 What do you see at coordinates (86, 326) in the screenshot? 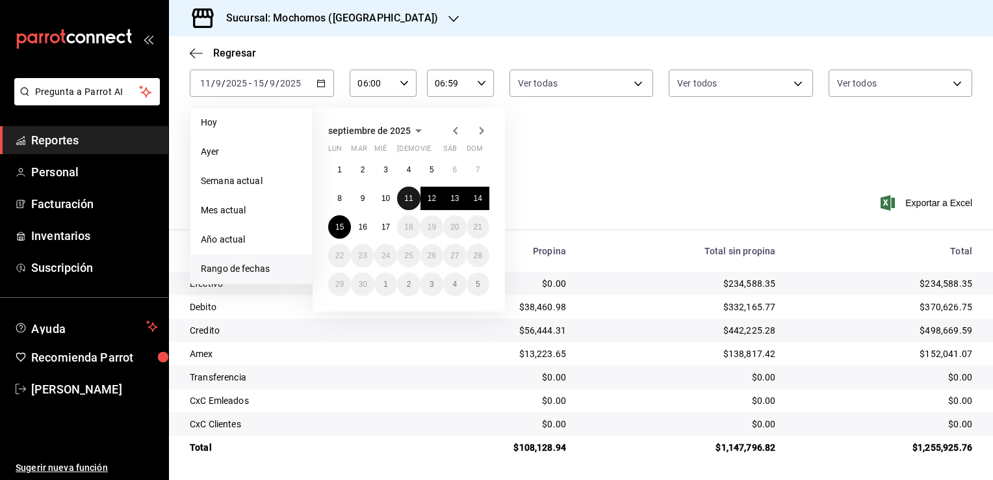
I see `span: Ayuda` at bounding box center [86, 326].